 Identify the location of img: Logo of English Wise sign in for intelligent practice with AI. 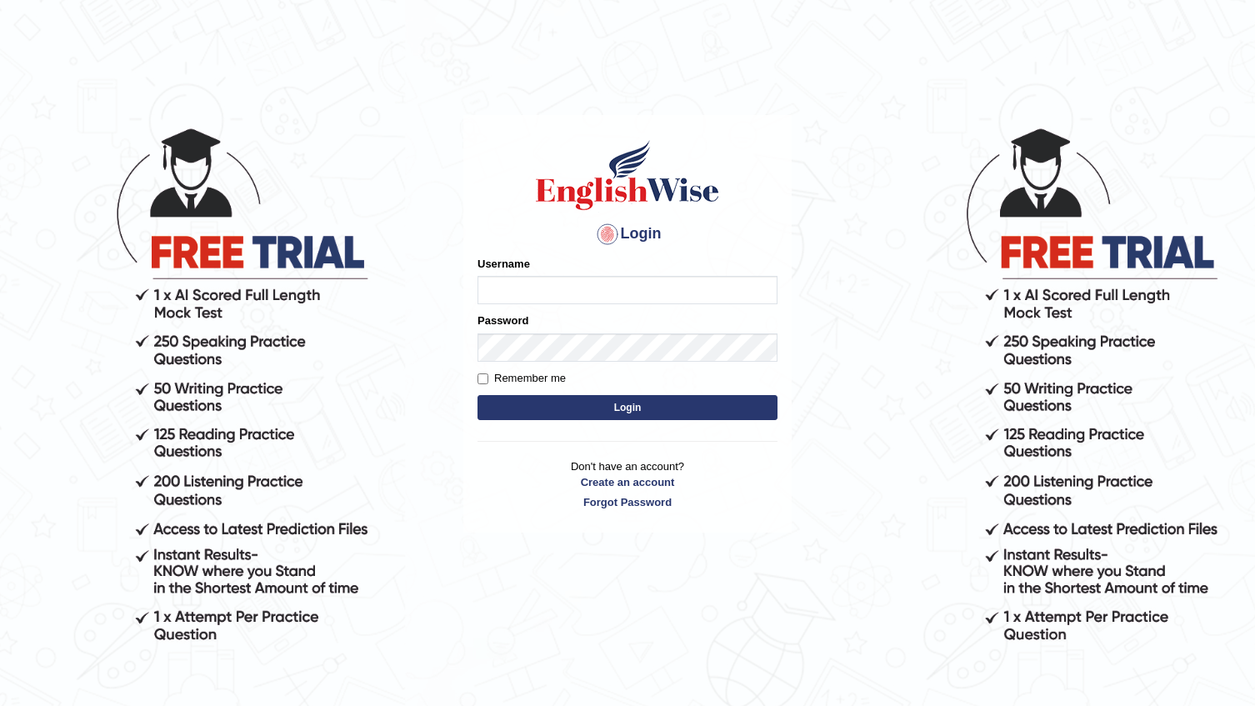
(627, 175).